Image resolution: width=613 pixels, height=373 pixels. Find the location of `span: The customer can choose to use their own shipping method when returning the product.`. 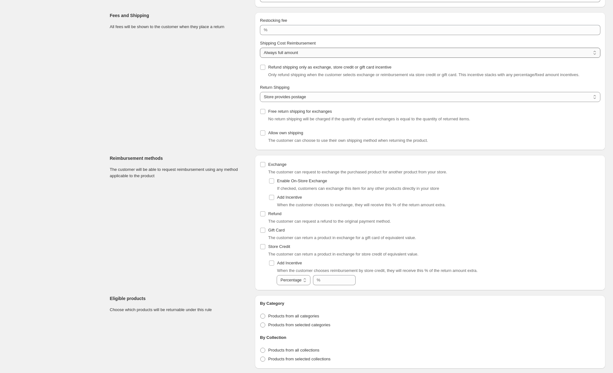

span: The customer can choose to use their own shipping method when returning the product. is located at coordinates (348, 140).